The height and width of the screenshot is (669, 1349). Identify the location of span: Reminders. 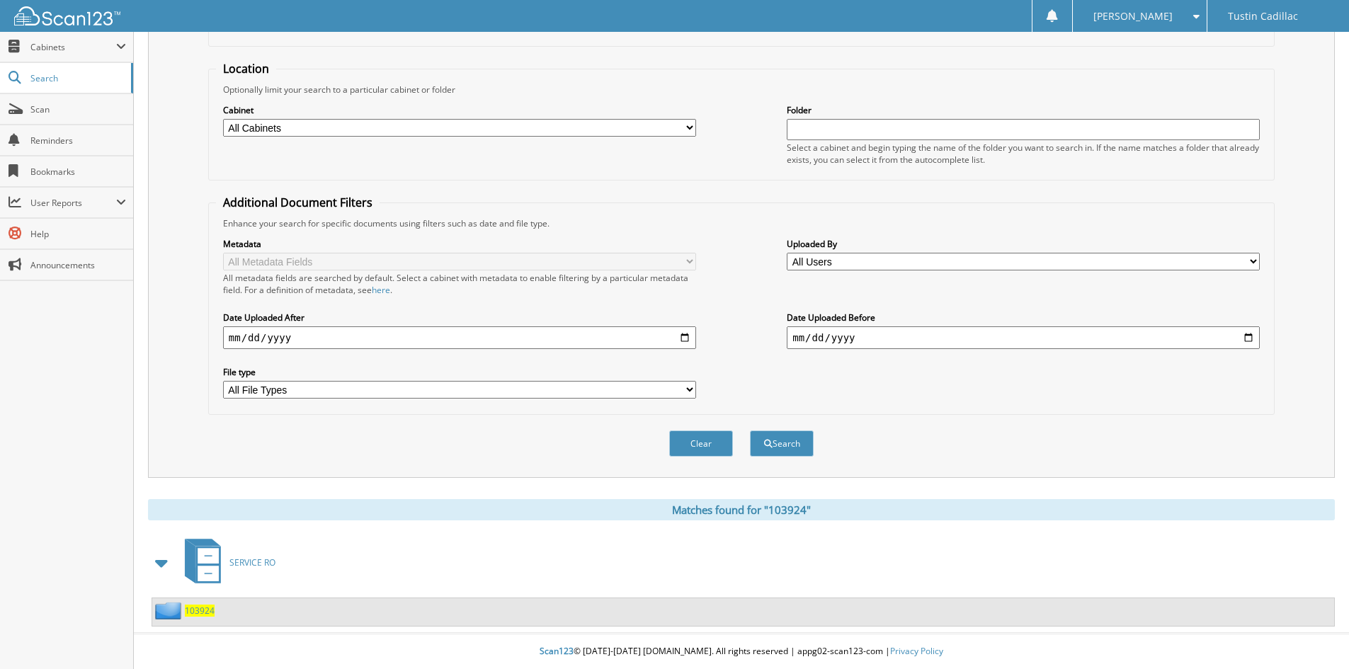
(78, 140).